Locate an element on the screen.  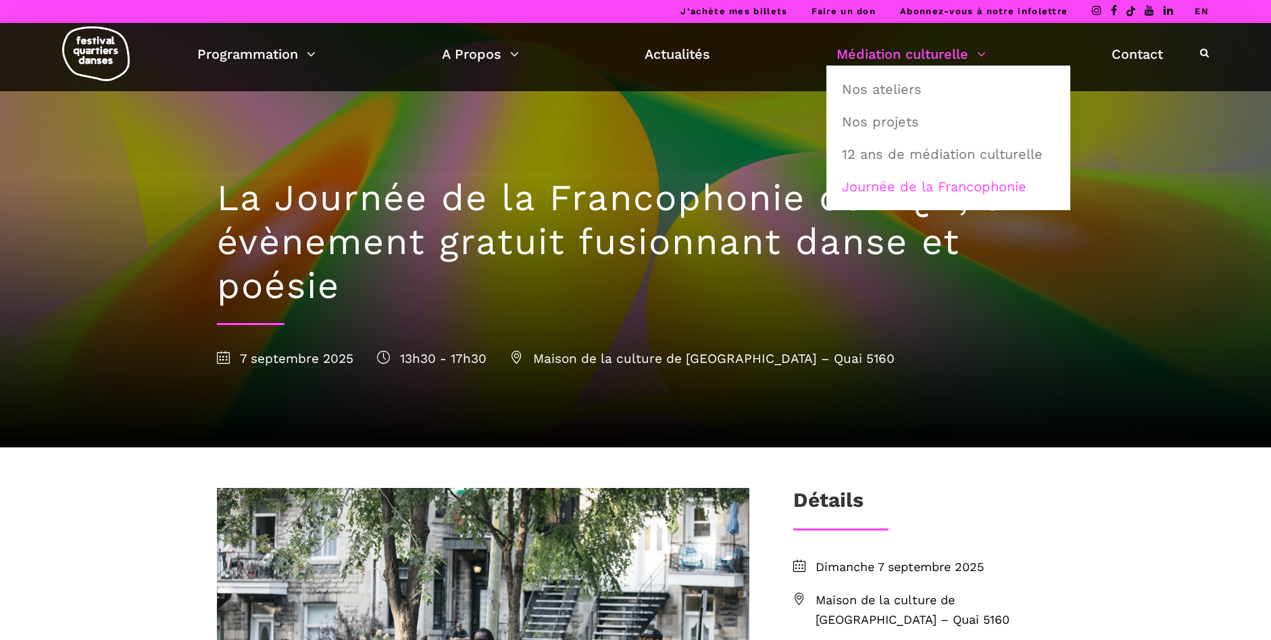
a: Actualités is located at coordinates (677, 54).